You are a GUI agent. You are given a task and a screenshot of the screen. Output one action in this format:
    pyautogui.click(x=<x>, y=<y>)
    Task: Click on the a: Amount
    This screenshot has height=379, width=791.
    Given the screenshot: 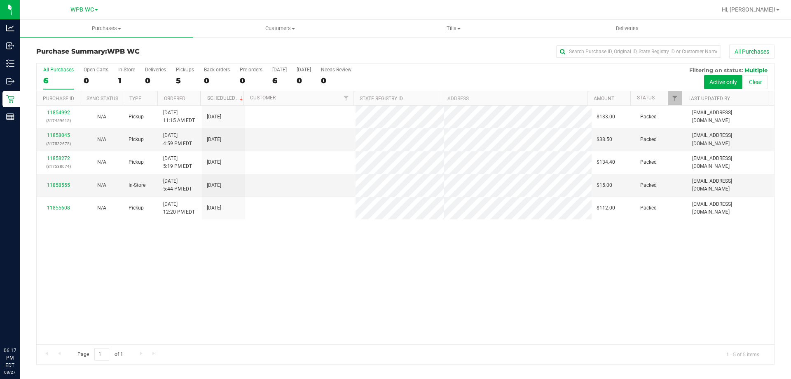 What is the action you would take?
    pyautogui.click(x=604, y=98)
    